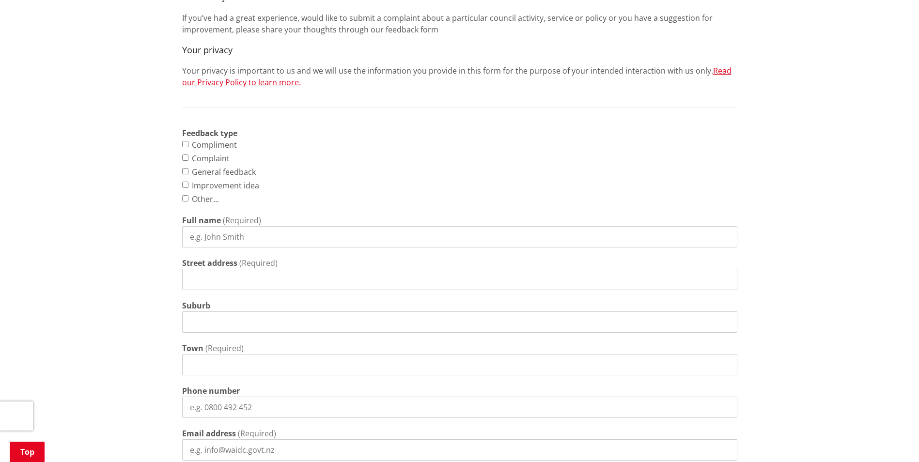 Image resolution: width=919 pixels, height=462 pixels. What do you see at coordinates (209, 434) in the screenshot?
I see `label: Email address` at bounding box center [209, 434].